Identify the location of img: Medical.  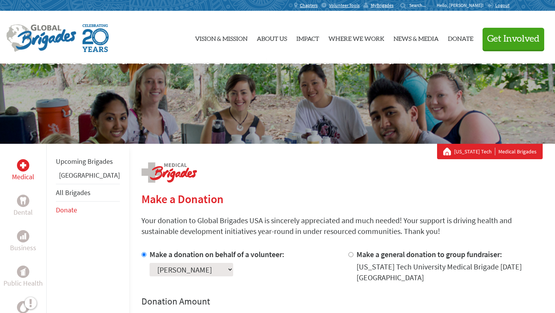
(23, 165).